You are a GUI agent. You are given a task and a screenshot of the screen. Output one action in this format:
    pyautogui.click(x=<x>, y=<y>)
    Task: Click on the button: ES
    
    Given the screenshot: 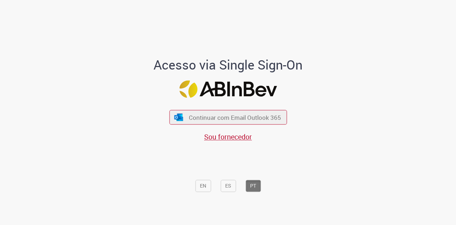 What is the action you would take?
    pyautogui.click(x=228, y=185)
    